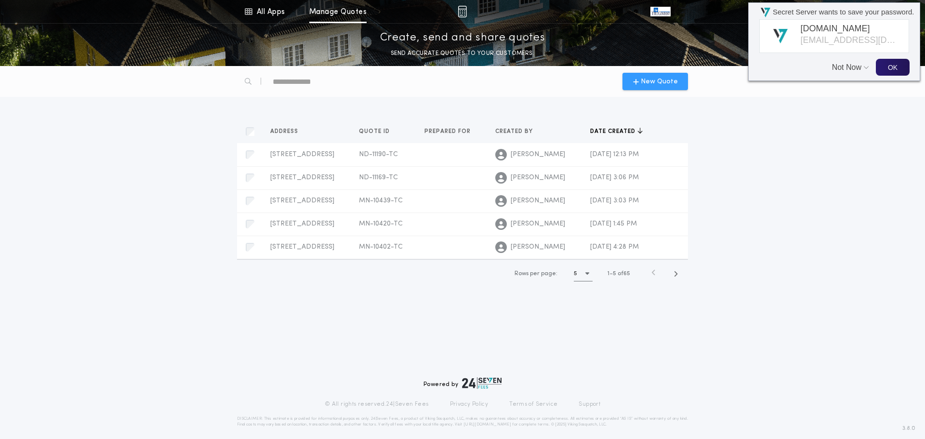  I want to click on a: Privacy Policy, so click(469, 404).